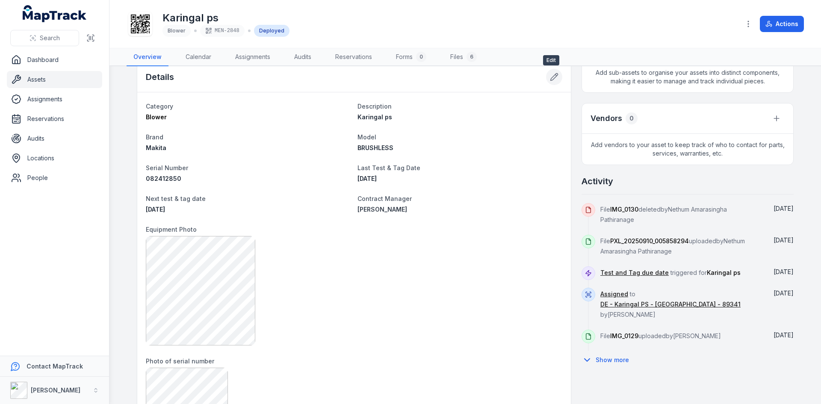 This screenshot has height=404, width=821. What do you see at coordinates (607, 119) in the screenshot?
I see `h3: Vendors` at bounding box center [607, 119].